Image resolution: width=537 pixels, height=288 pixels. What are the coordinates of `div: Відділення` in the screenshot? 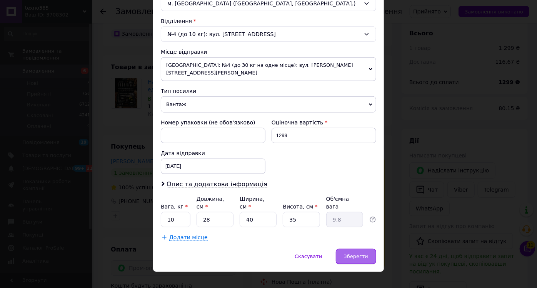 It's located at (268, 21).